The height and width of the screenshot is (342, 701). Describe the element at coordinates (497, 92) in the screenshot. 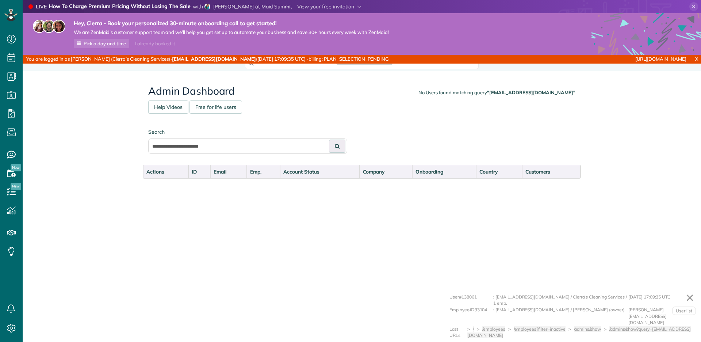

I see `div: No Users found matching query` at that location.